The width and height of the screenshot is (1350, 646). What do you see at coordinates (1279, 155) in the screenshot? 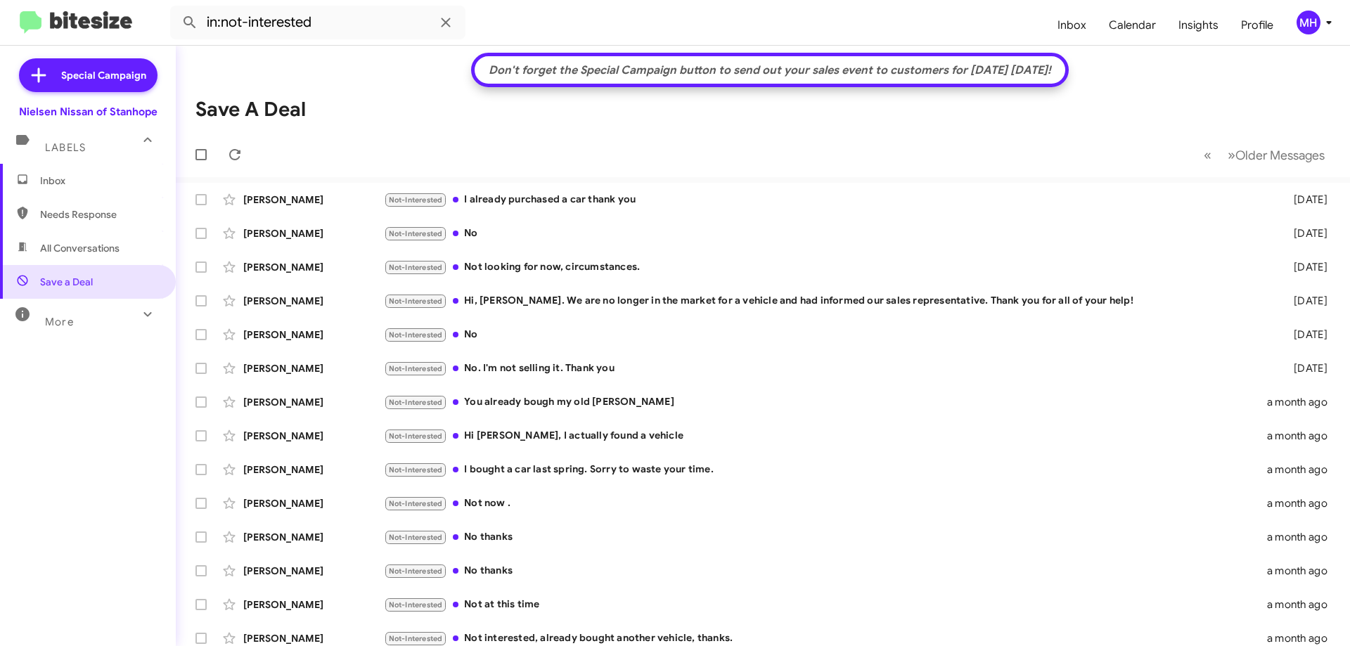
I see `span: Older Messages` at bounding box center [1279, 155].